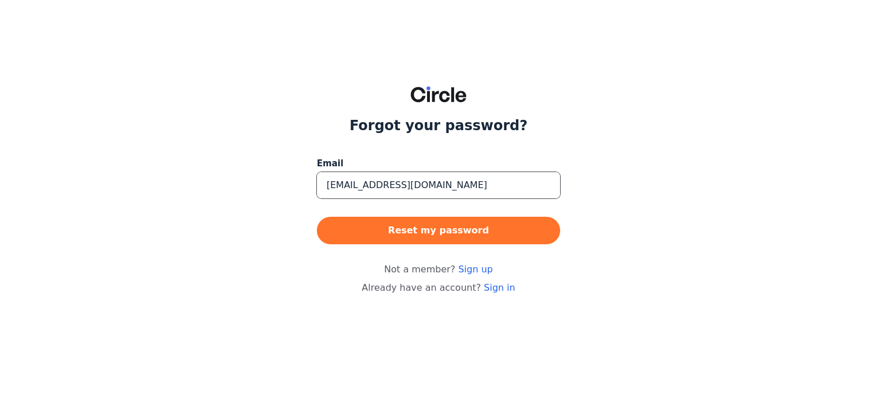  Describe the element at coordinates (438, 333) in the screenshot. I see `a: Powered by Circle` at that location.